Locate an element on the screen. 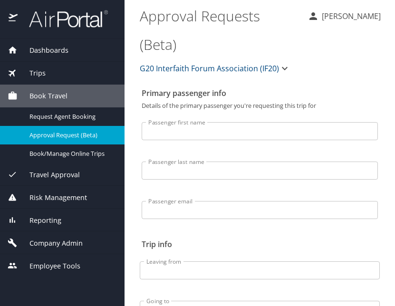 The image size is (395, 306). span: Risk Management is located at coordinates (52, 198).